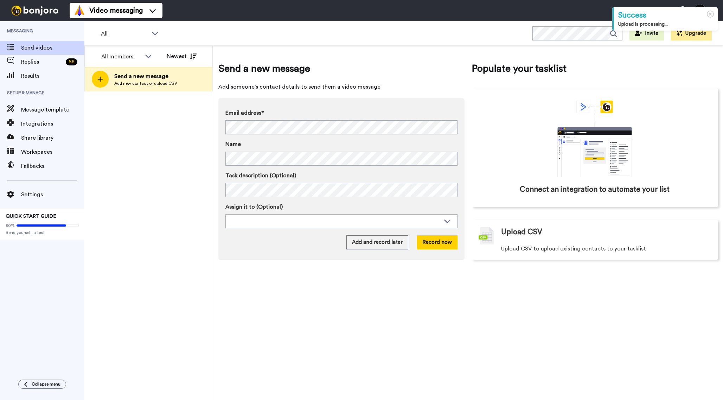 Image resolution: width=723 pixels, height=400 pixels. Describe the element at coordinates (665, 15) in the screenshot. I see `div: Success` at that location.